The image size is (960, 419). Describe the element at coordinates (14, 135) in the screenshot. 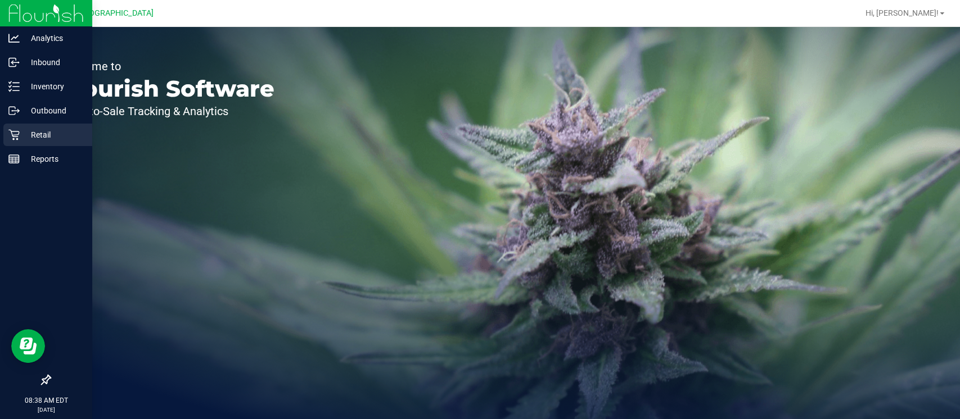

I see `inline-svg: Retail` at that location.